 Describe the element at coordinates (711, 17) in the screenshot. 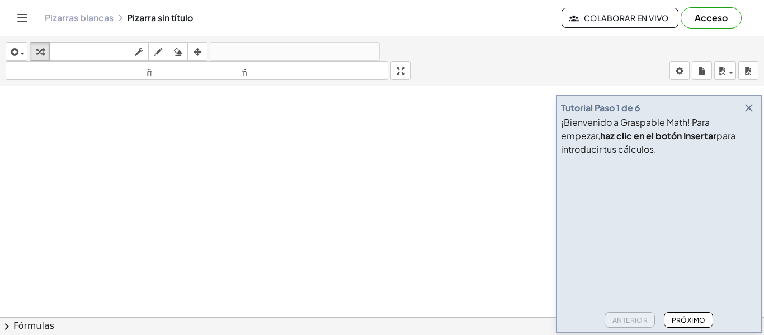

I see `font: Acceso` at that location.